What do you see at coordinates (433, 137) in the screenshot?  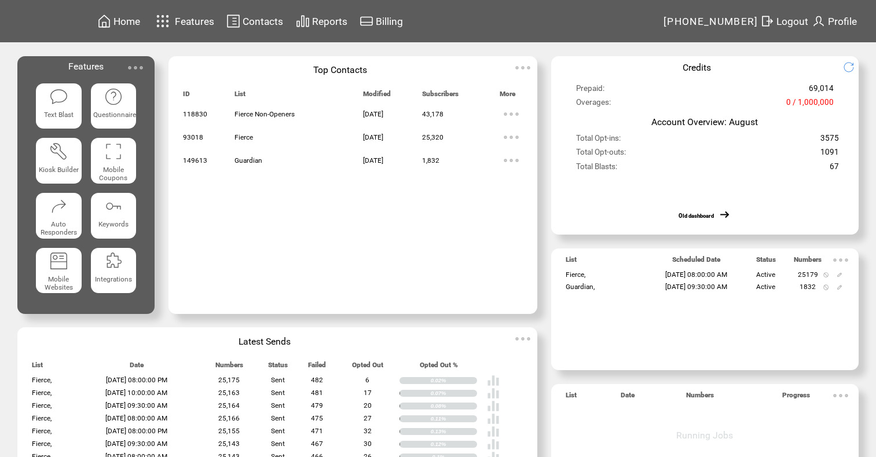 I see `span: 25,320` at bounding box center [433, 137].